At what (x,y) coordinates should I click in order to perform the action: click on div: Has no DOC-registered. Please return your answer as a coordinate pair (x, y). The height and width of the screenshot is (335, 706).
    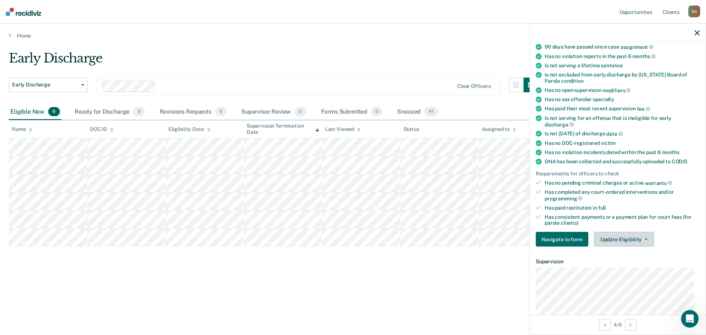
    Looking at the image, I should click on (622, 143).